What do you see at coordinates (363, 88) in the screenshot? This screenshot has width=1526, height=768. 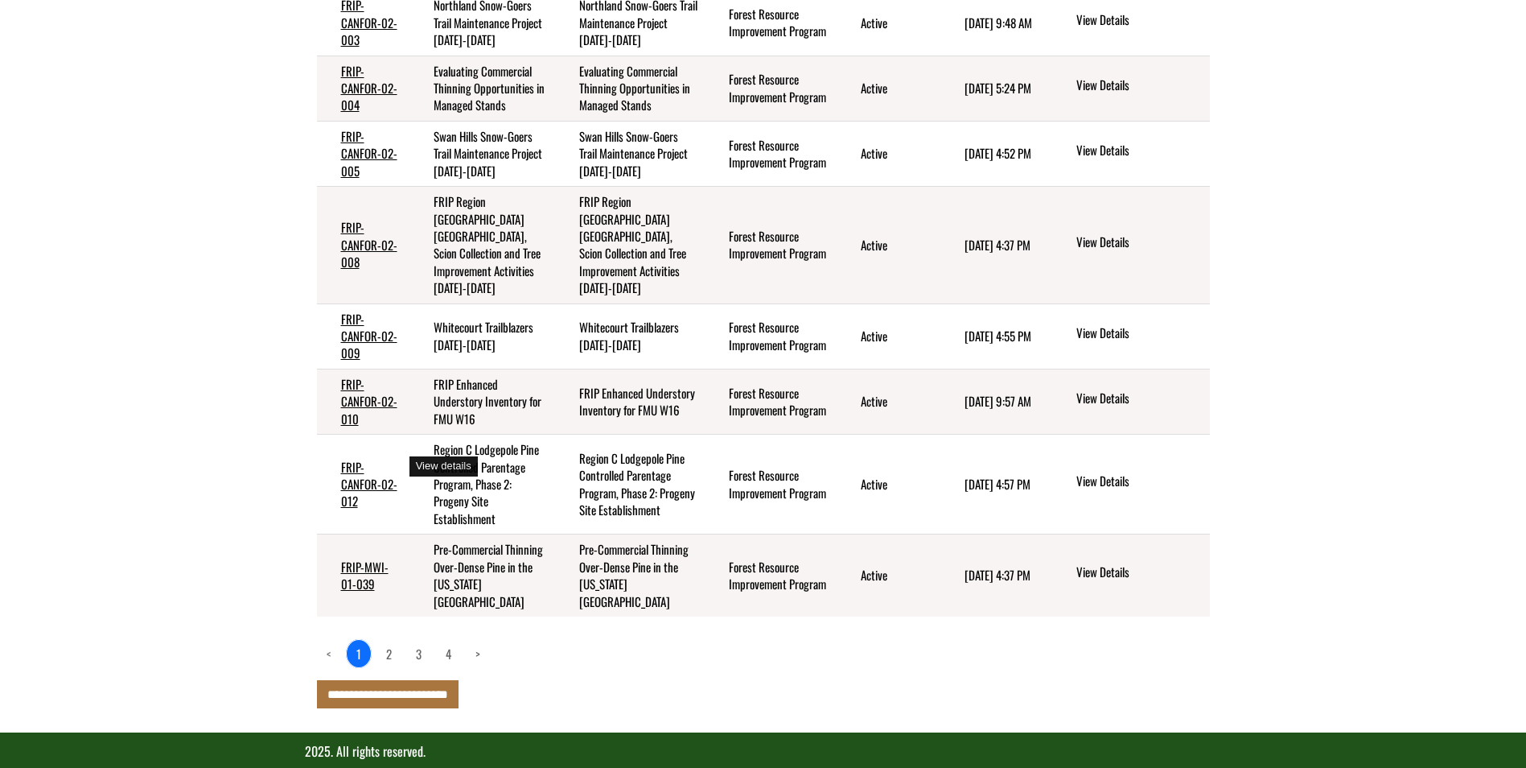 I see `td: FRIP-CANFOR-02-004` at bounding box center [363, 88].